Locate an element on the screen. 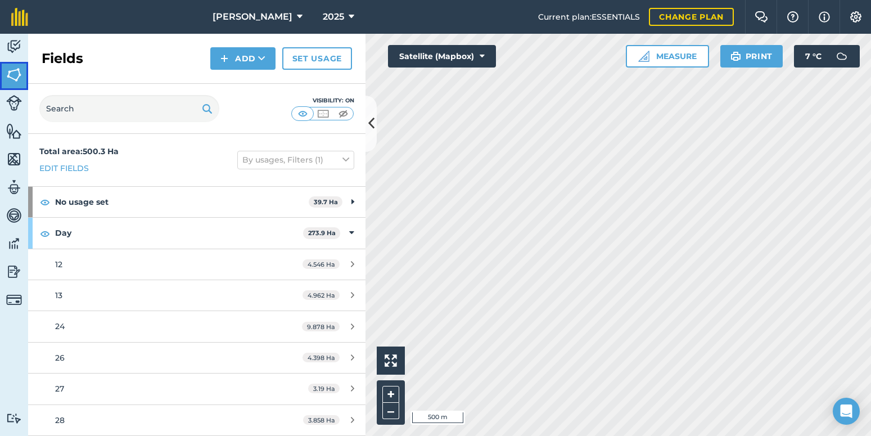  strong: No usage set is located at coordinates (182, 202).